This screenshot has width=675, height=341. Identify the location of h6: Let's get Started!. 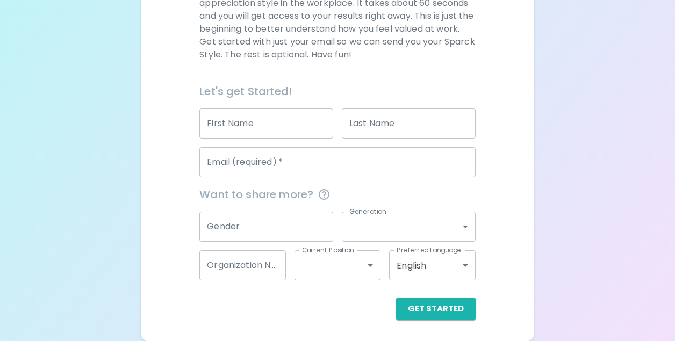
(337, 91).